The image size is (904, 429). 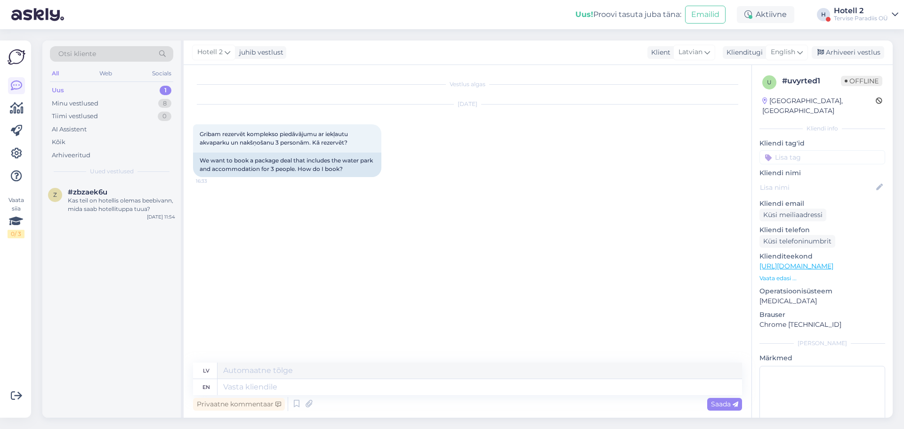 I want to click on div: Klient, so click(x=659, y=52).